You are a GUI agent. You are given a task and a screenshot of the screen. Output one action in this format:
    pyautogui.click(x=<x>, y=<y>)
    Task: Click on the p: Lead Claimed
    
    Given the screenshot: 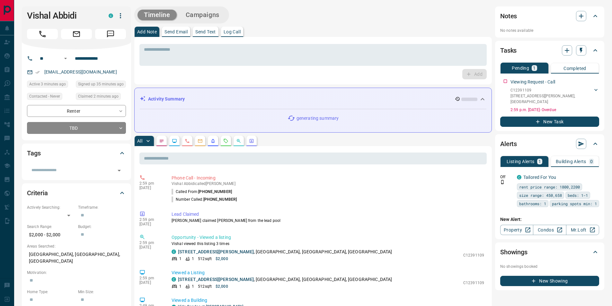 What is the action you would take?
    pyautogui.click(x=328, y=214)
    